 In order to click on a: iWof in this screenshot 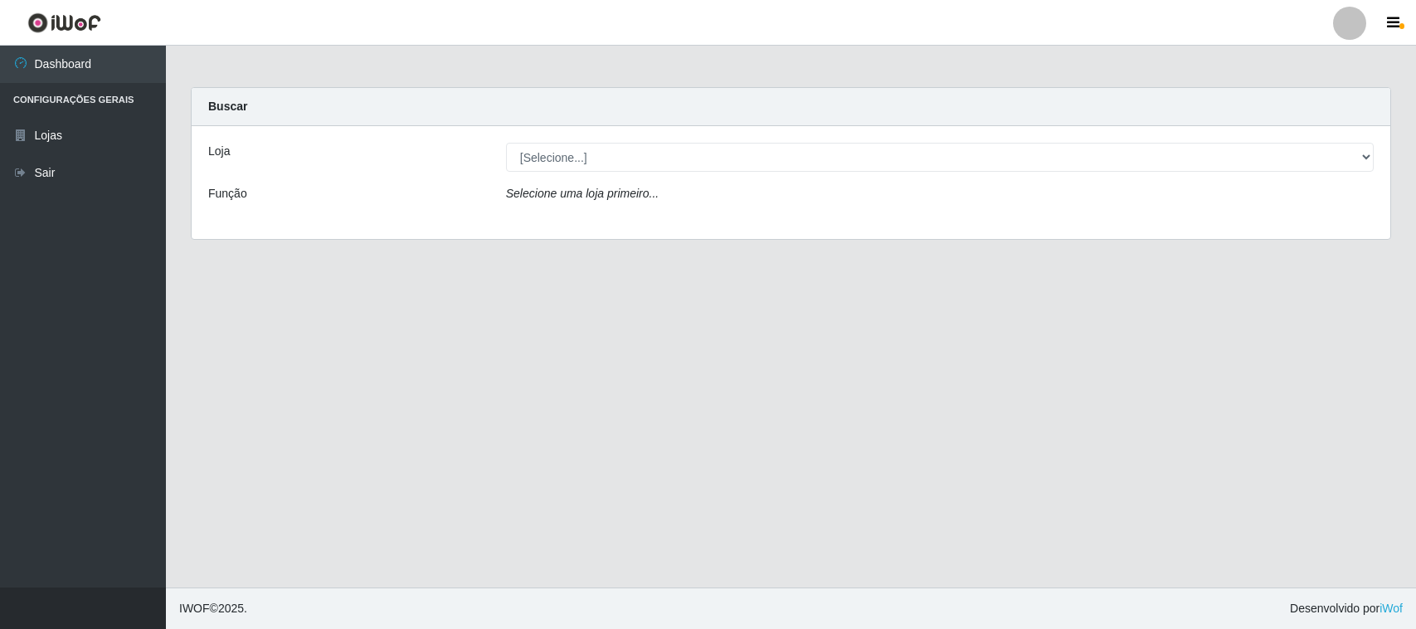, I will do `click(1391, 608)`.